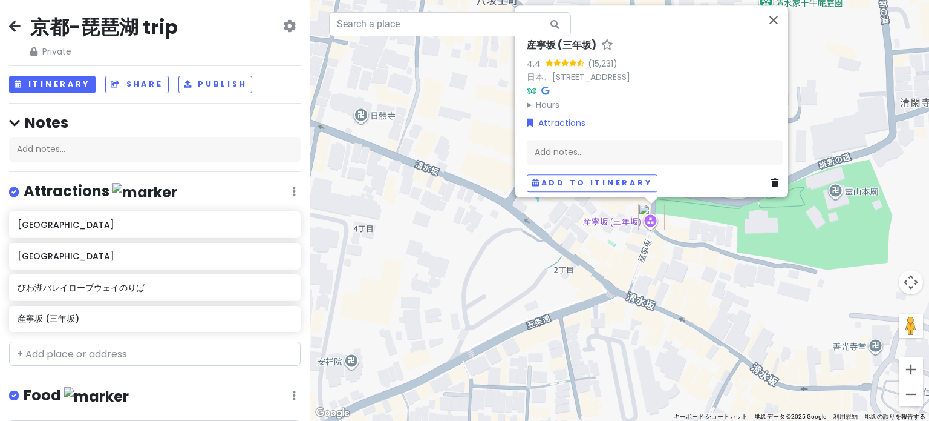  Describe the element at coordinates (911, 326) in the screenshot. I see `button: 地図上にペグマンをドロップして、ストリートビューを開きます` at that location.